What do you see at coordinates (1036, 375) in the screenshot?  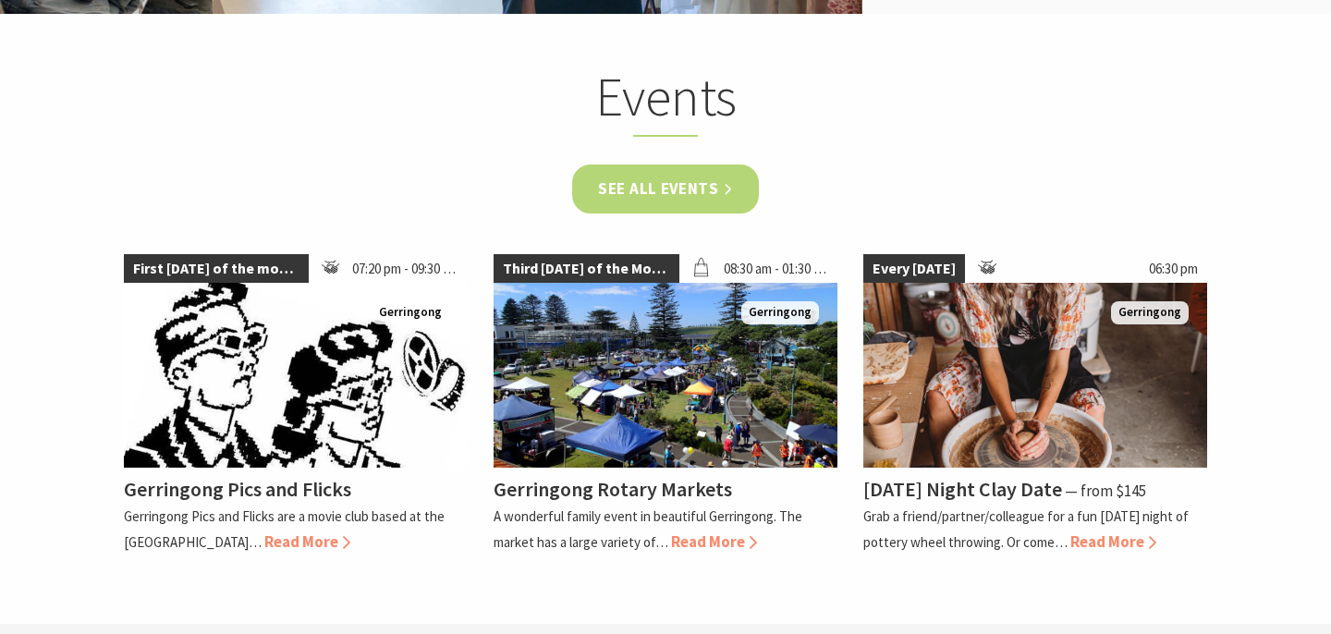 I see `img: Photo shows female sitting at pottery wheel with hands on a ball of clay` at bounding box center [1036, 375].